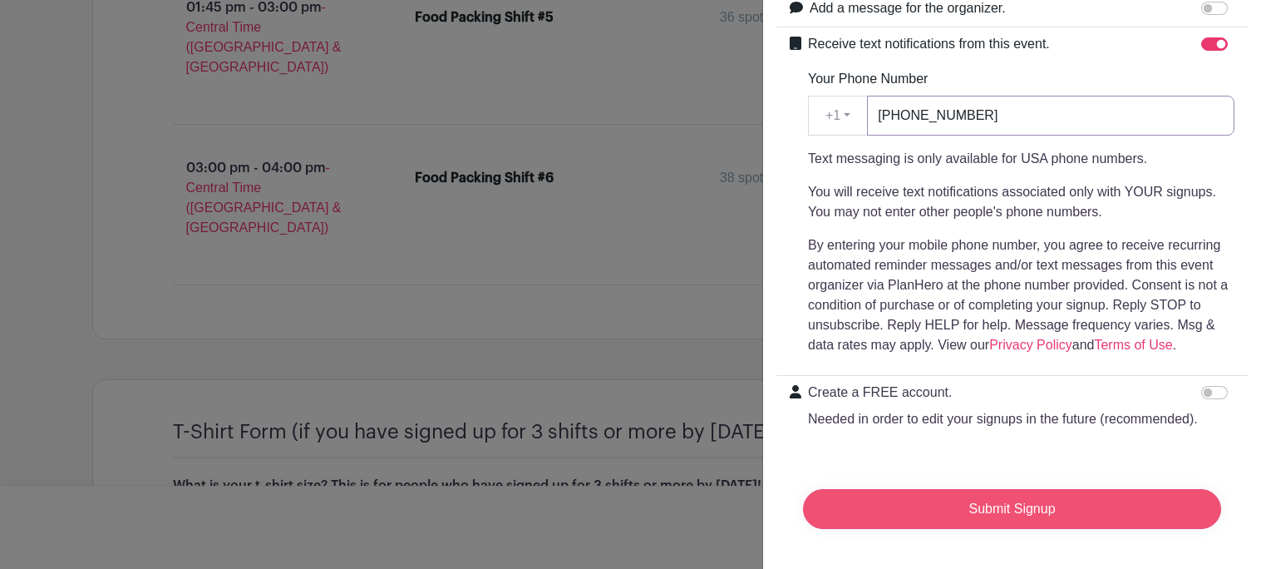 This screenshot has width=1261, height=569. I want to click on p: By entering your mobile phone number, you agree to receive recurring automated reminder messages ..., so click(1021, 295).